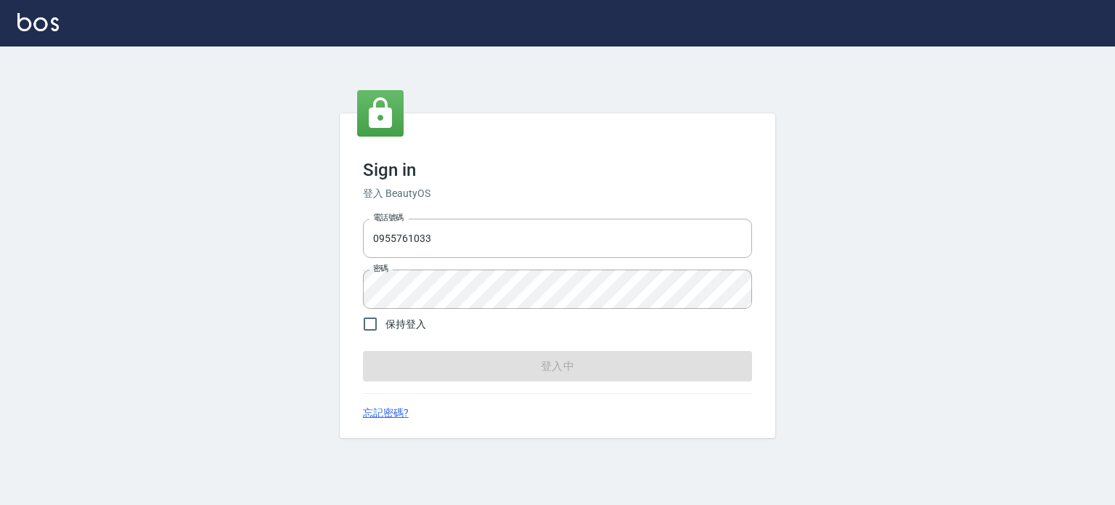 The height and width of the screenshot is (505, 1115). What do you see at coordinates (388, 217) in the screenshot?
I see `label: 電話號碼` at bounding box center [388, 217].